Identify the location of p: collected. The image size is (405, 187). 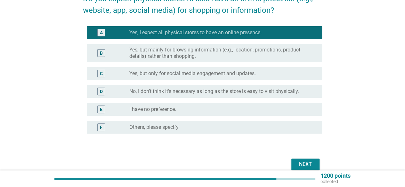
(335, 182).